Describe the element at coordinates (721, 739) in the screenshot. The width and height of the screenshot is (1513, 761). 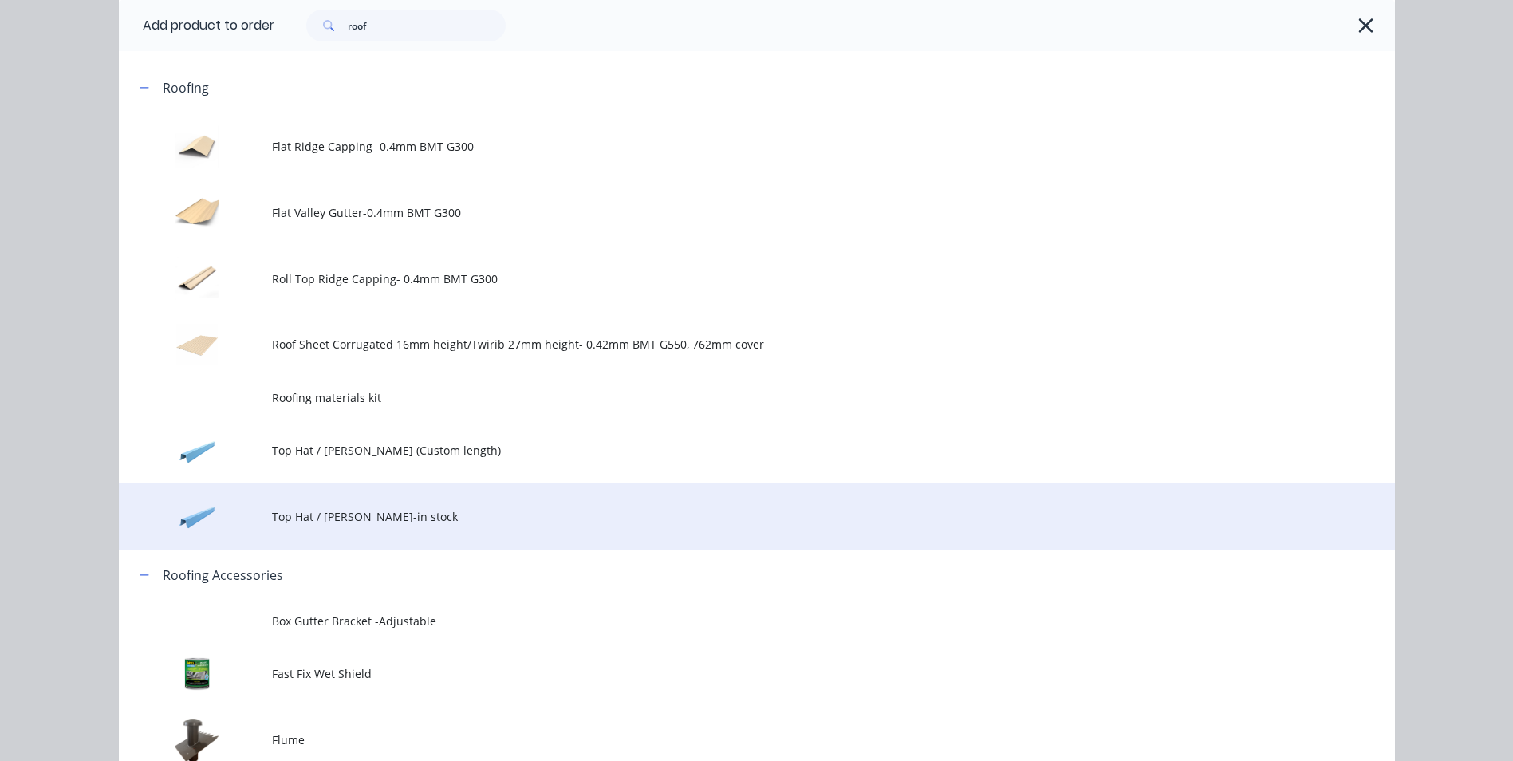
I see `span: Flume` at that location.